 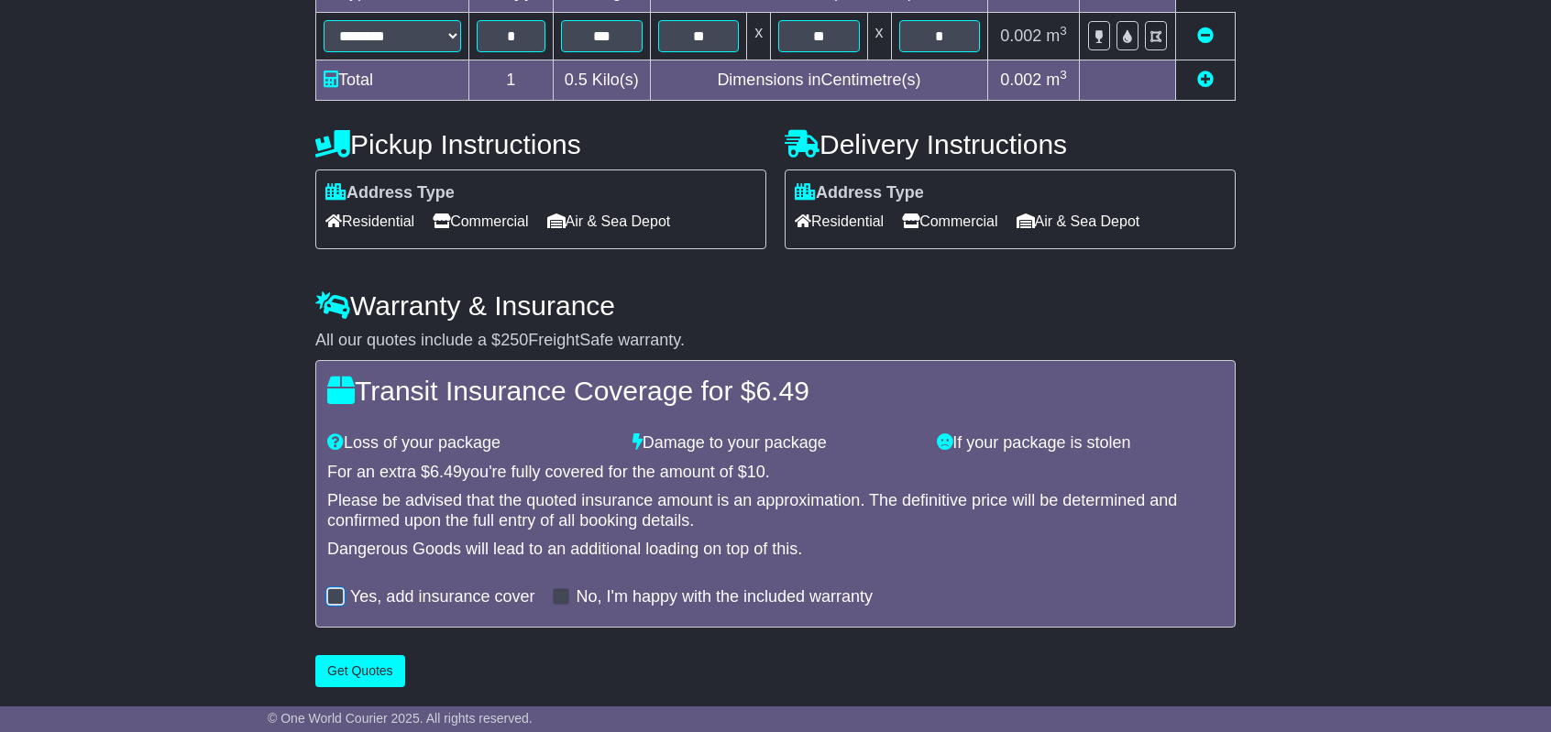 What do you see at coordinates (1205, 36) in the screenshot?
I see `a: Remove this item` at bounding box center [1205, 36].